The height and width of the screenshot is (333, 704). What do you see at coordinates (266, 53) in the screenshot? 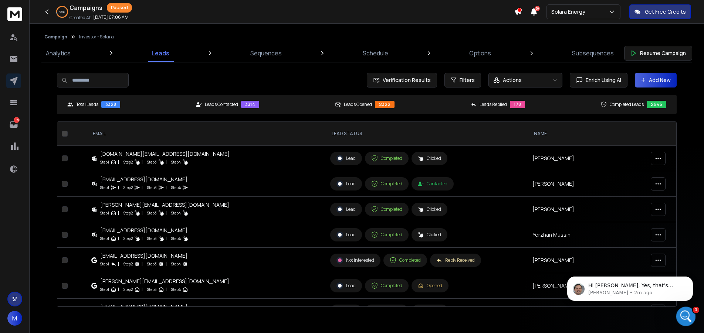
I see `a: Sequences` at bounding box center [266, 53].